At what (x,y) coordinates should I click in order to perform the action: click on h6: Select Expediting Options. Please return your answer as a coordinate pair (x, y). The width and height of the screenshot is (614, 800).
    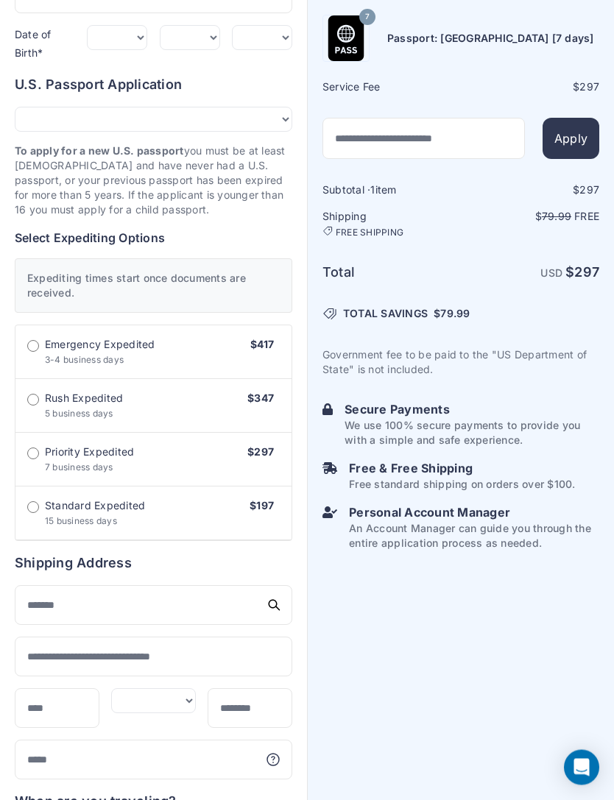
    Looking at the image, I should click on (153, 238).